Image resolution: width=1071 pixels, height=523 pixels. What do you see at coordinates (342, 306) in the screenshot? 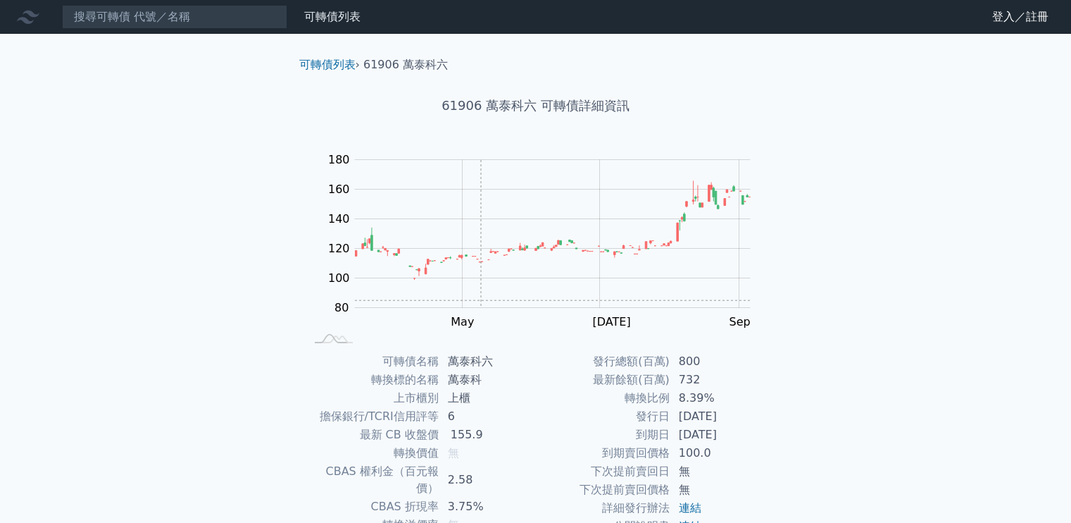
I see `tspan: 80` at bounding box center [342, 306].